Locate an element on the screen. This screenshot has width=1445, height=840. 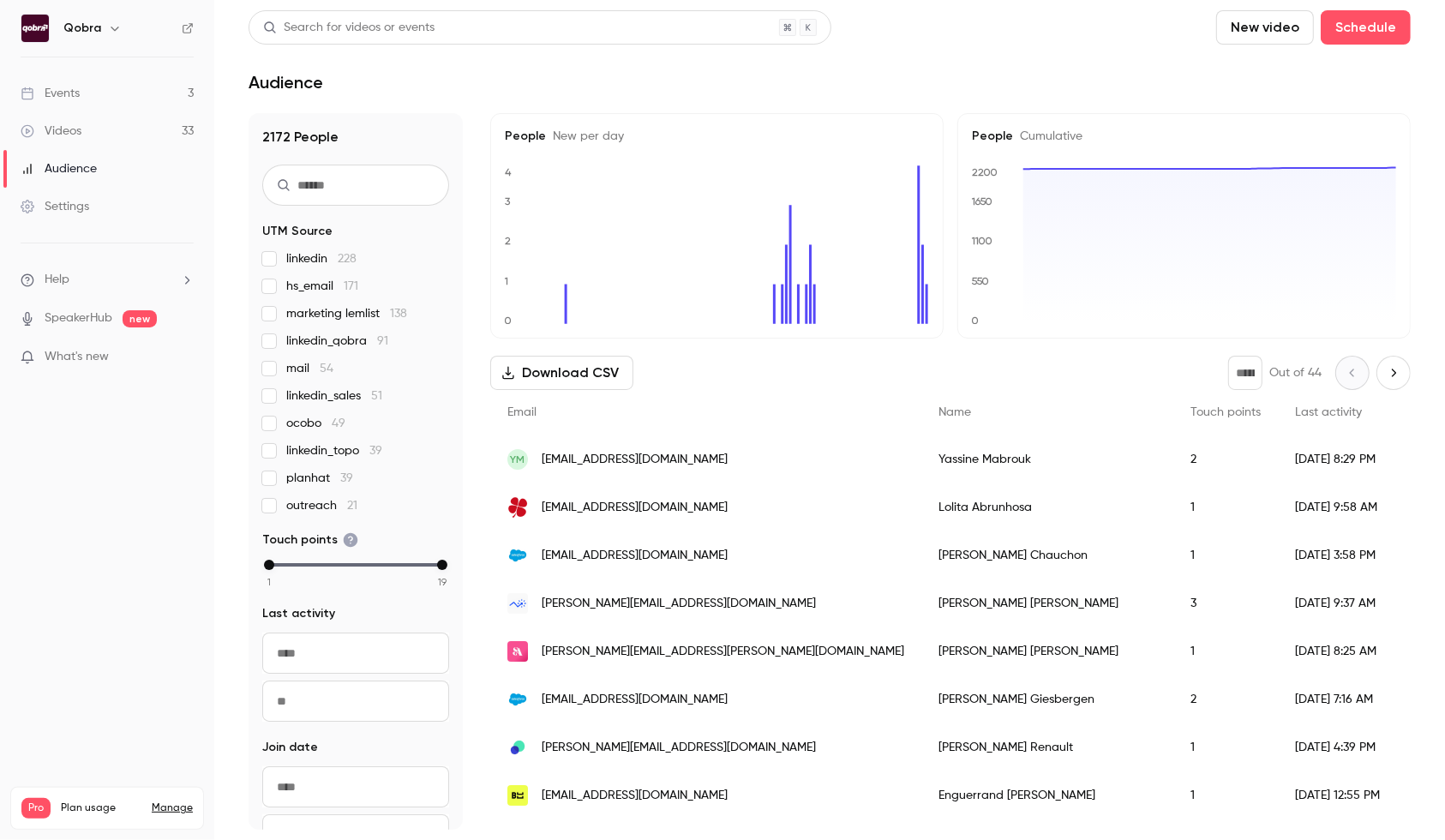
span: YM is located at coordinates (518, 459).